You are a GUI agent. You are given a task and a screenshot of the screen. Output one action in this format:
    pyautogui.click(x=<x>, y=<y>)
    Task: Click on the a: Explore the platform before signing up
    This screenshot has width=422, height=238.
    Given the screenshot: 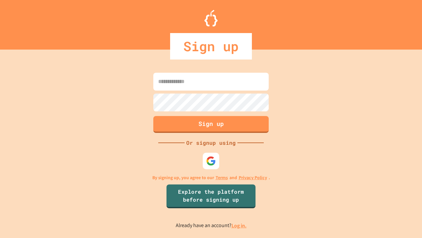 What is the action you would take?
    pyautogui.click(x=211, y=196)
    